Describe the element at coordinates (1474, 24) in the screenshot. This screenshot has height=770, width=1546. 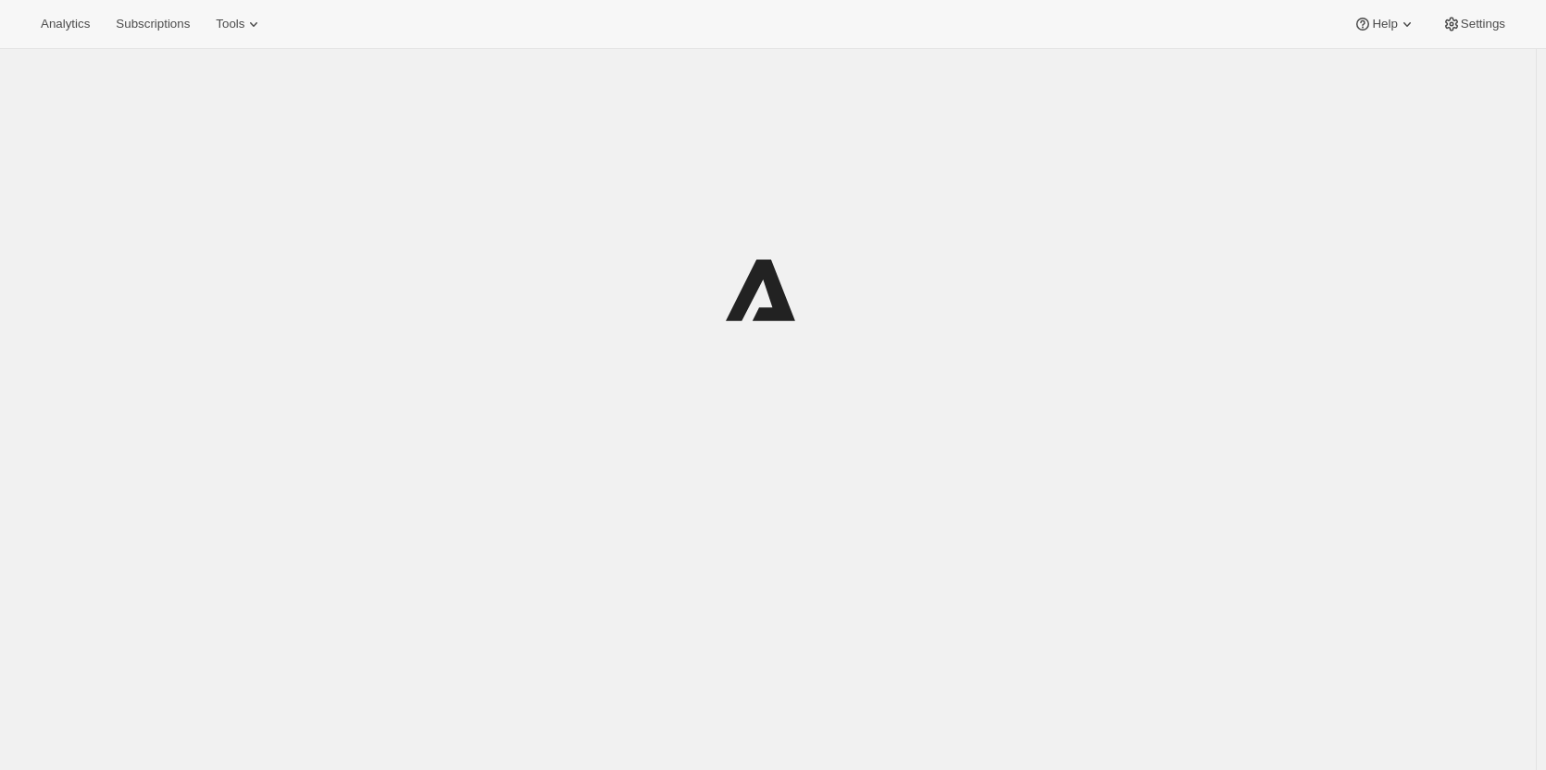
I see `button: Settings` at that location.